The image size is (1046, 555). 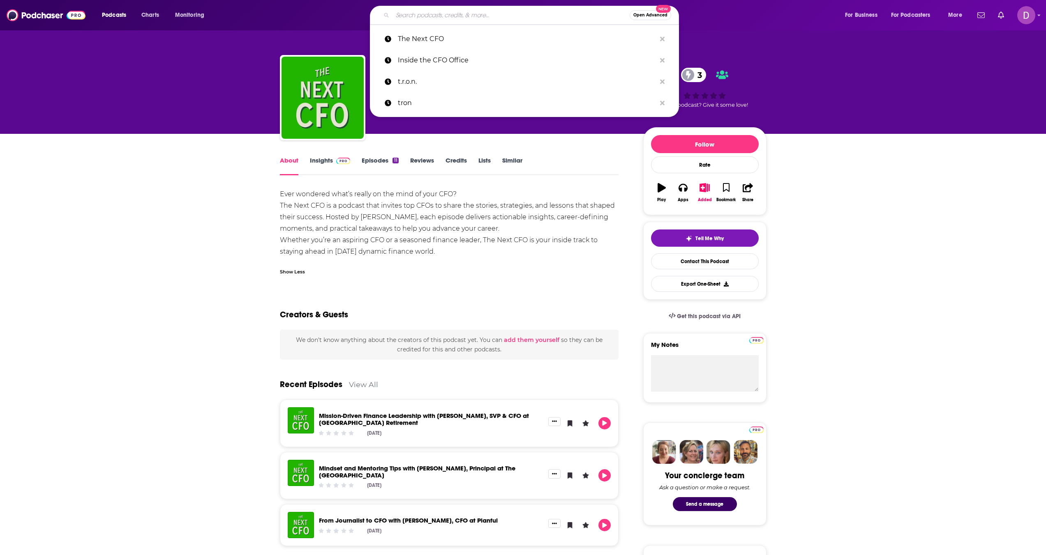 I want to click on a: Get this podcast via API, so click(x=705, y=316).